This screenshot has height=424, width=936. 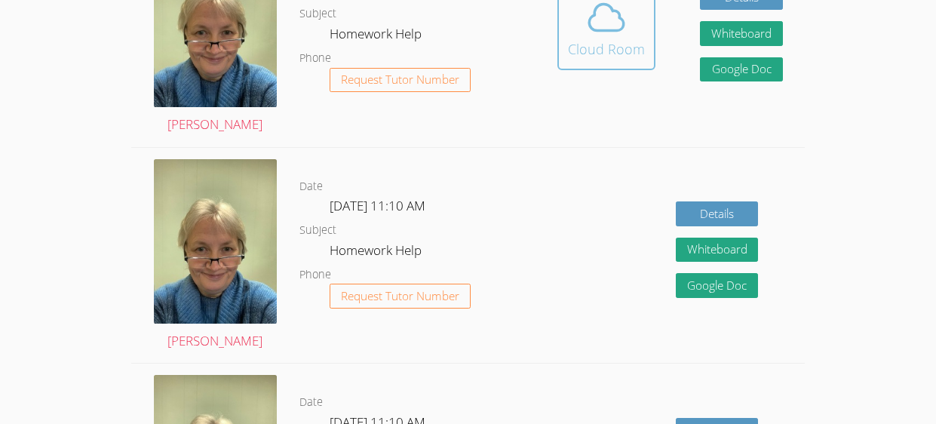 What do you see at coordinates (606, 49) in the screenshot?
I see `div: Cloud Room` at bounding box center [606, 49].